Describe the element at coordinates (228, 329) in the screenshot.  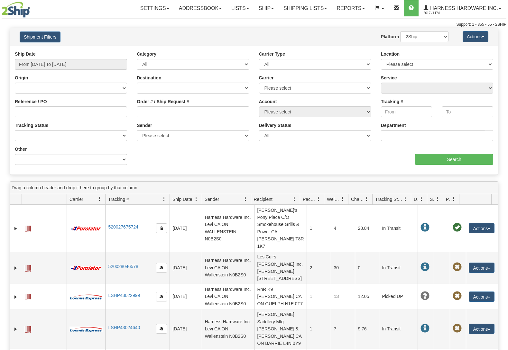
I see `td: Harness Hardware Inc. Levi CA ON Wallenstein N0B2S0` at that location.